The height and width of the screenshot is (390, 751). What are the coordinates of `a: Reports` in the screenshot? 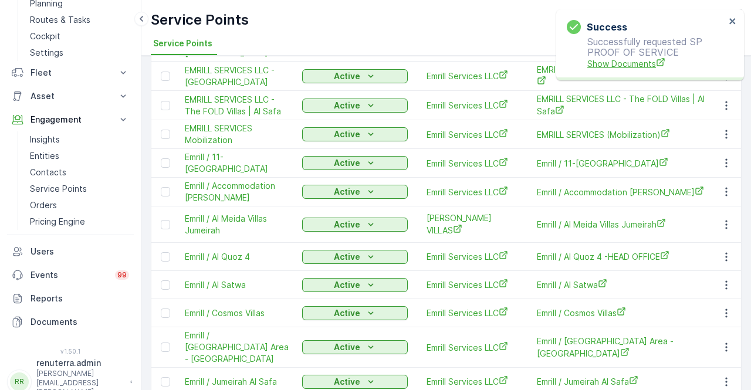 It's located at (70, 299).